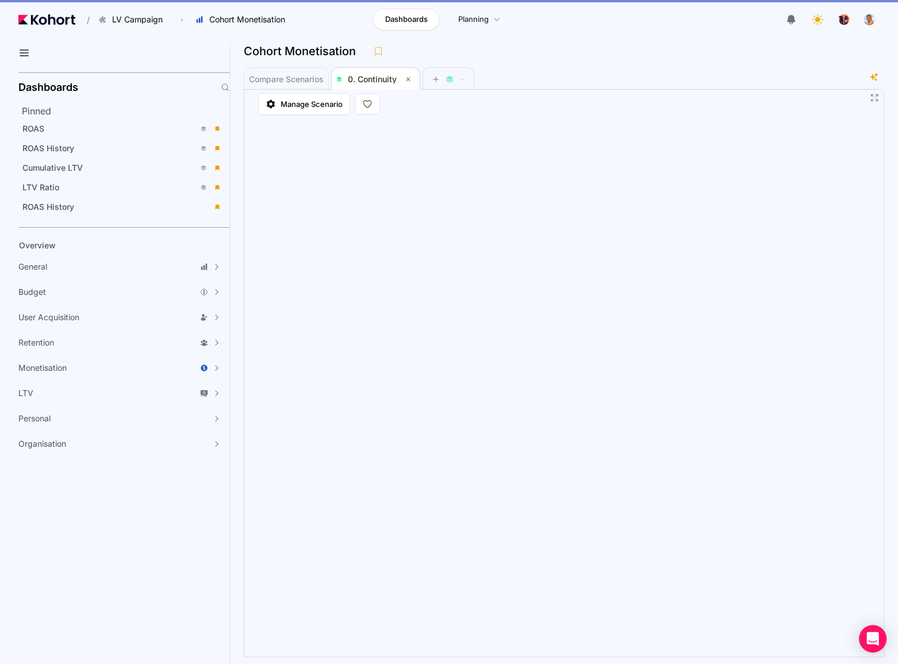 This screenshot has height=664, width=898. What do you see at coordinates (49, 317) in the screenshot?
I see `span: User Acquisition` at bounding box center [49, 317].